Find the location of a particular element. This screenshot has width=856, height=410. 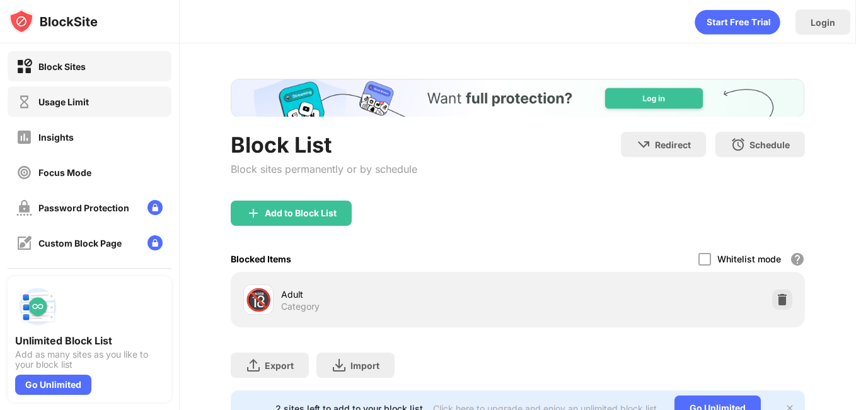

img: time-usage-off.svg is located at coordinates (24, 102).